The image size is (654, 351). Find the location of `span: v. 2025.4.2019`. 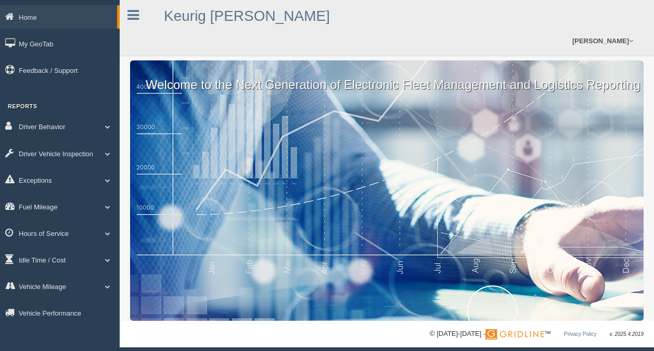

span: v. 2025.4.2019 is located at coordinates (627, 334).